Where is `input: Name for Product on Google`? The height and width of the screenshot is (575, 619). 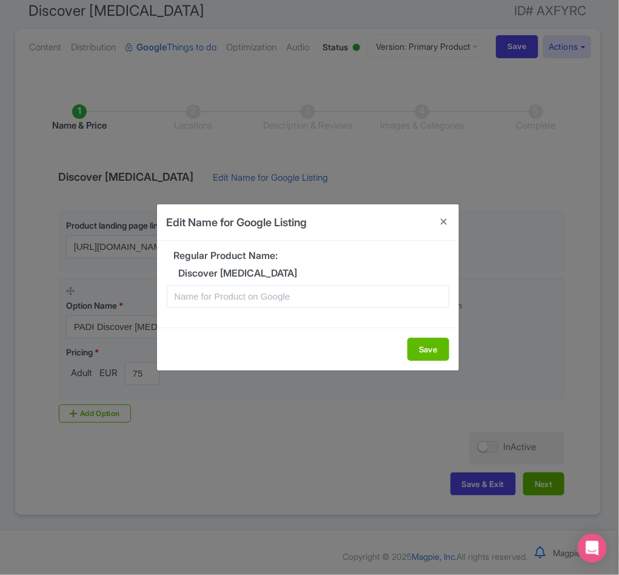 input: Name for Product on Google is located at coordinates (308, 297).